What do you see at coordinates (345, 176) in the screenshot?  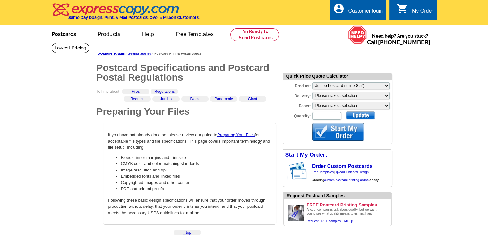 I see `span: | Ordering is easy!` at bounding box center [345, 176].